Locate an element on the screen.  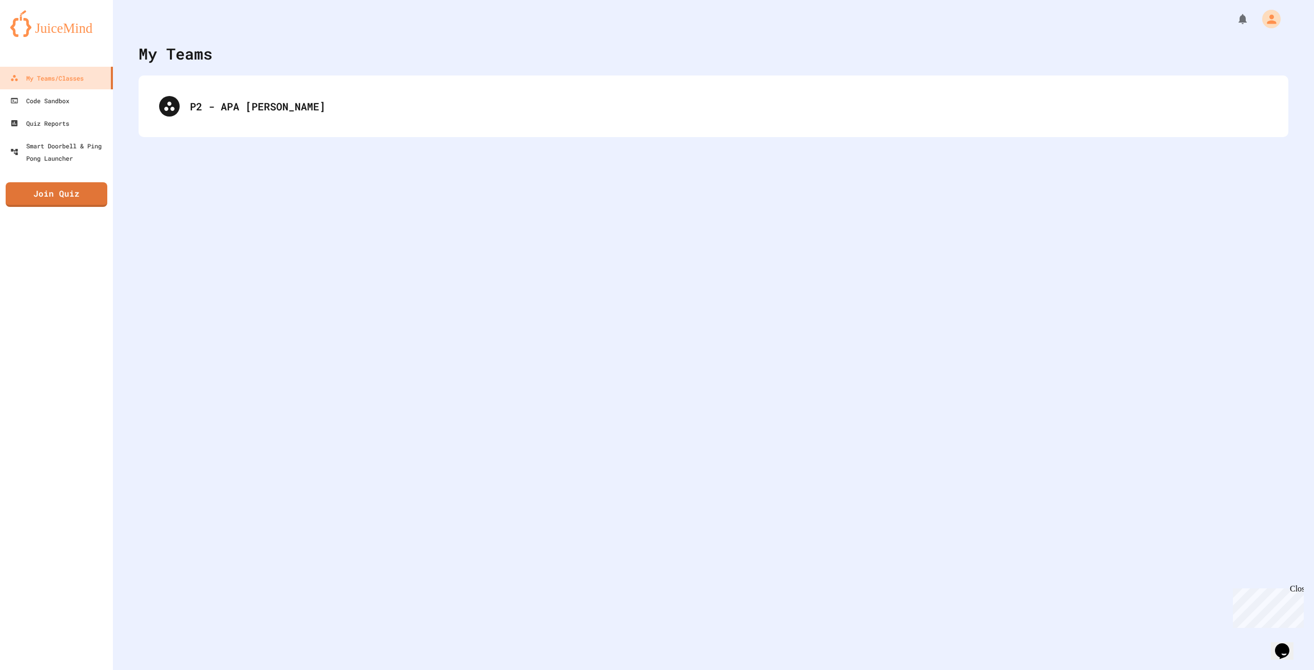
div: Chat with us now!Close is located at coordinates (37, 34).